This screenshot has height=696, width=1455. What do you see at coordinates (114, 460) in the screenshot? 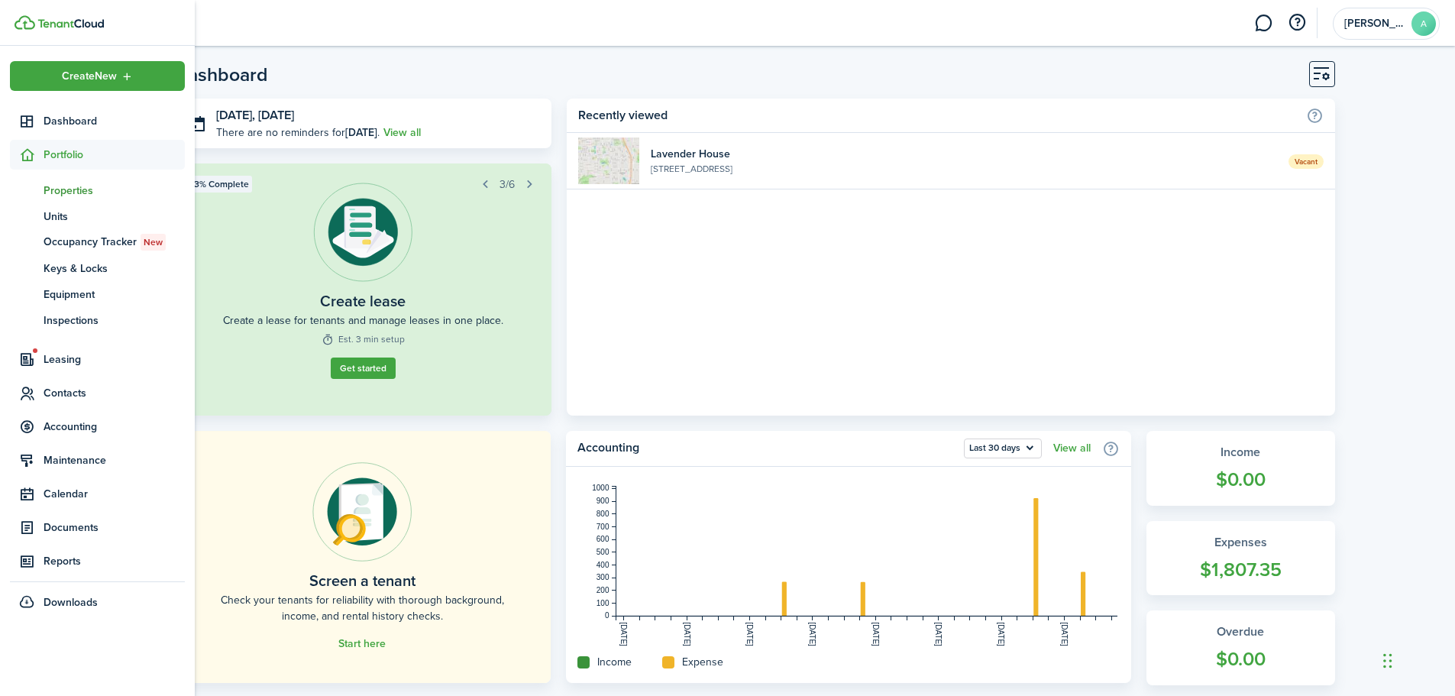
I see `span: Maintenance` at bounding box center [114, 460].